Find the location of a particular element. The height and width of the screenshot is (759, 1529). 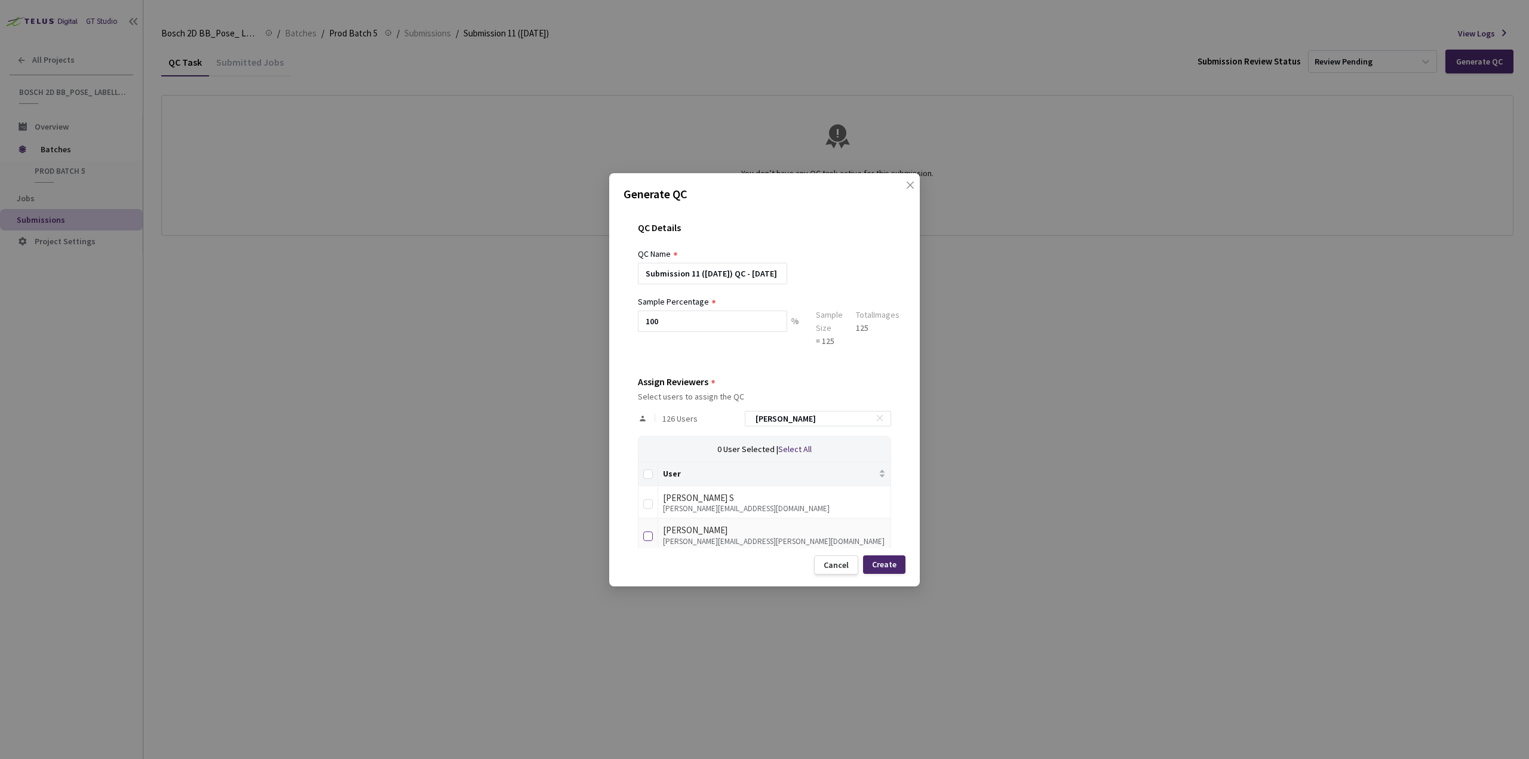

div: 125 is located at coordinates (877, 328).